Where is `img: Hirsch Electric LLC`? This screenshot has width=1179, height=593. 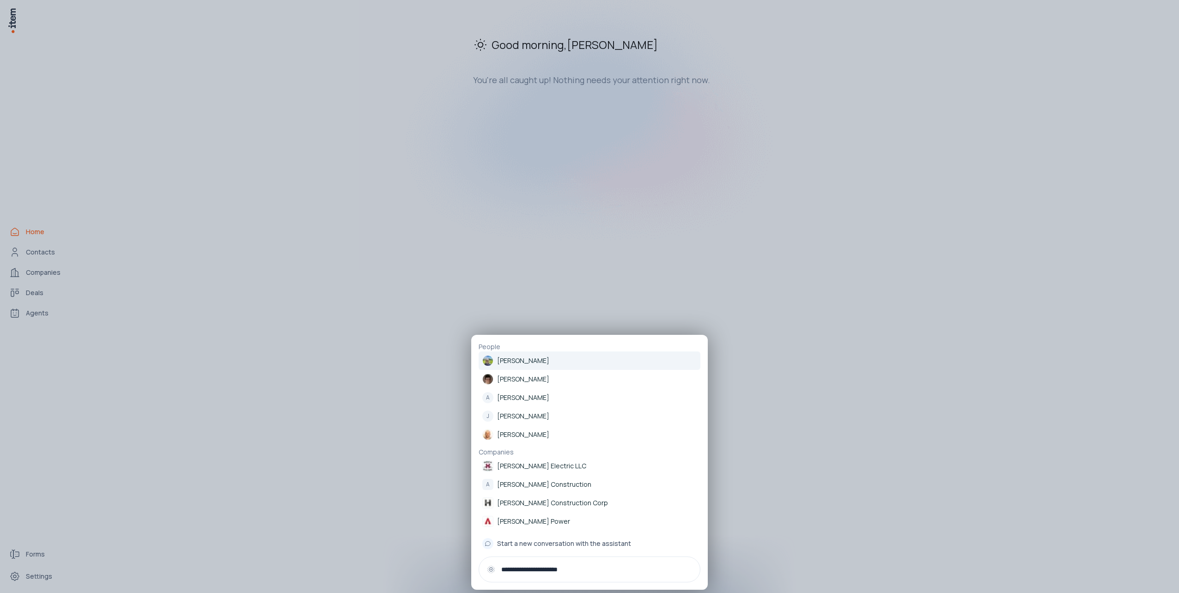 img: Hirsch Electric LLC is located at coordinates (488, 466).